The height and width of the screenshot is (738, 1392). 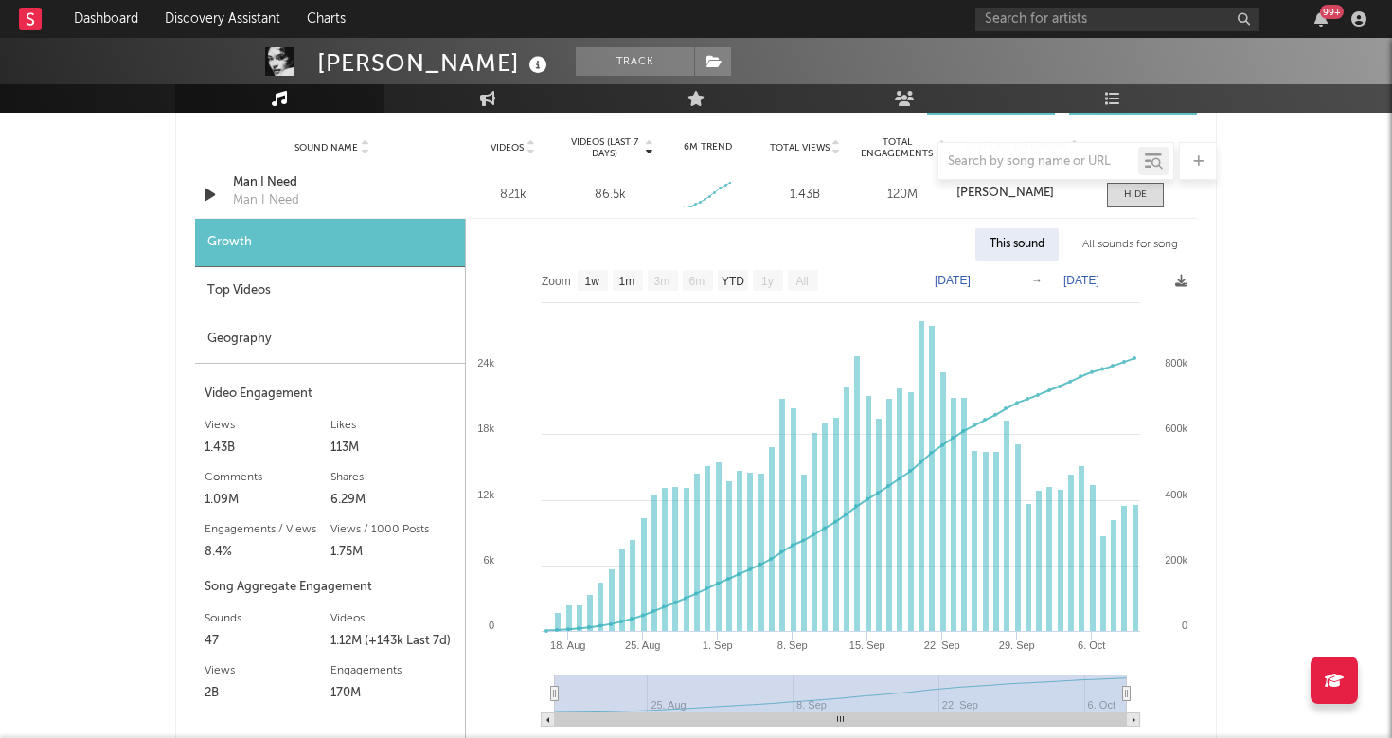 What do you see at coordinates (393, 552) in the screenshot?
I see `div: 1.75M` at bounding box center [393, 552].